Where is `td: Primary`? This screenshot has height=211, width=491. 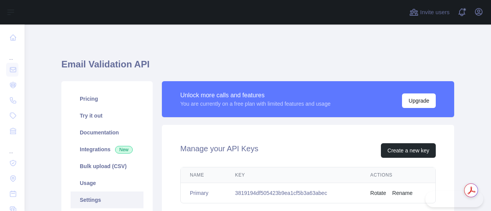
td: Primary is located at coordinates (203, 193).